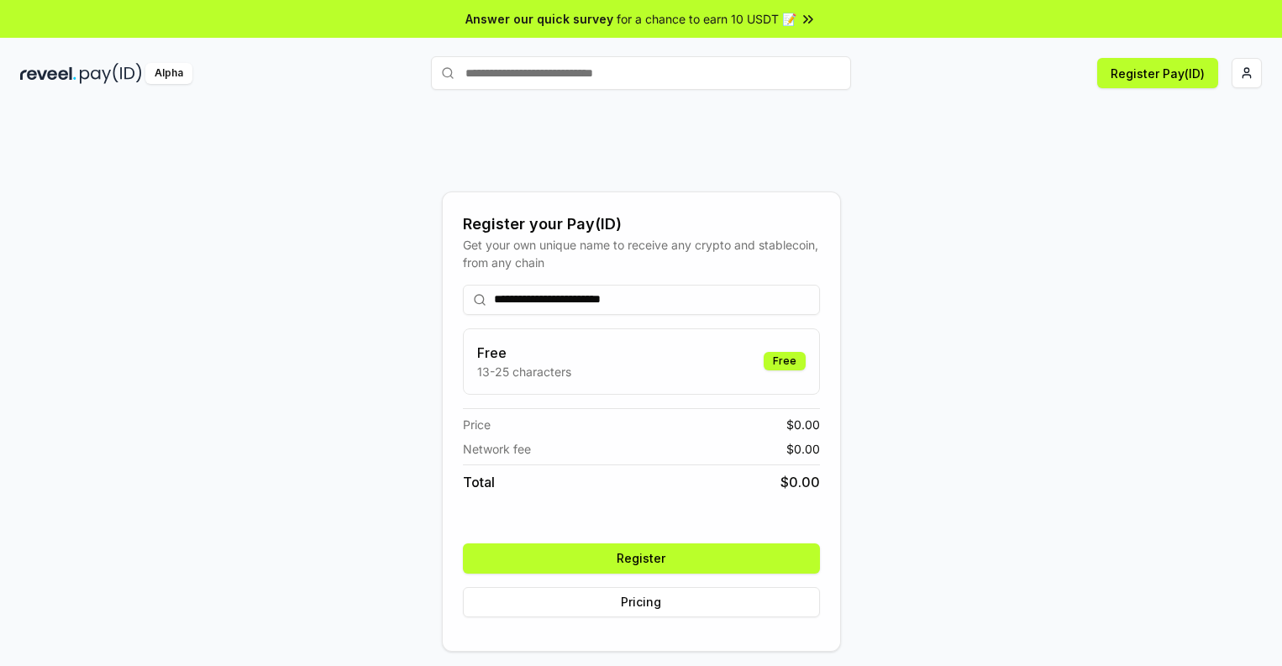 The height and width of the screenshot is (666, 1282). I want to click on p: 13-25 characters, so click(524, 371).